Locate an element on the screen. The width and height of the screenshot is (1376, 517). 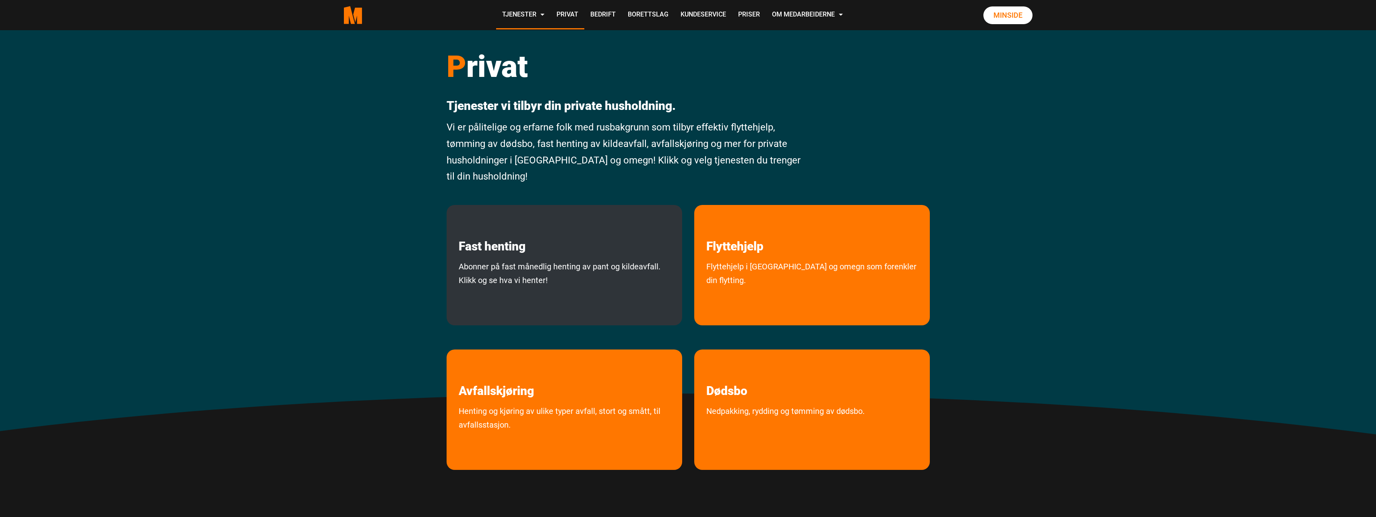
h1: rivat is located at coordinates (626, 66).